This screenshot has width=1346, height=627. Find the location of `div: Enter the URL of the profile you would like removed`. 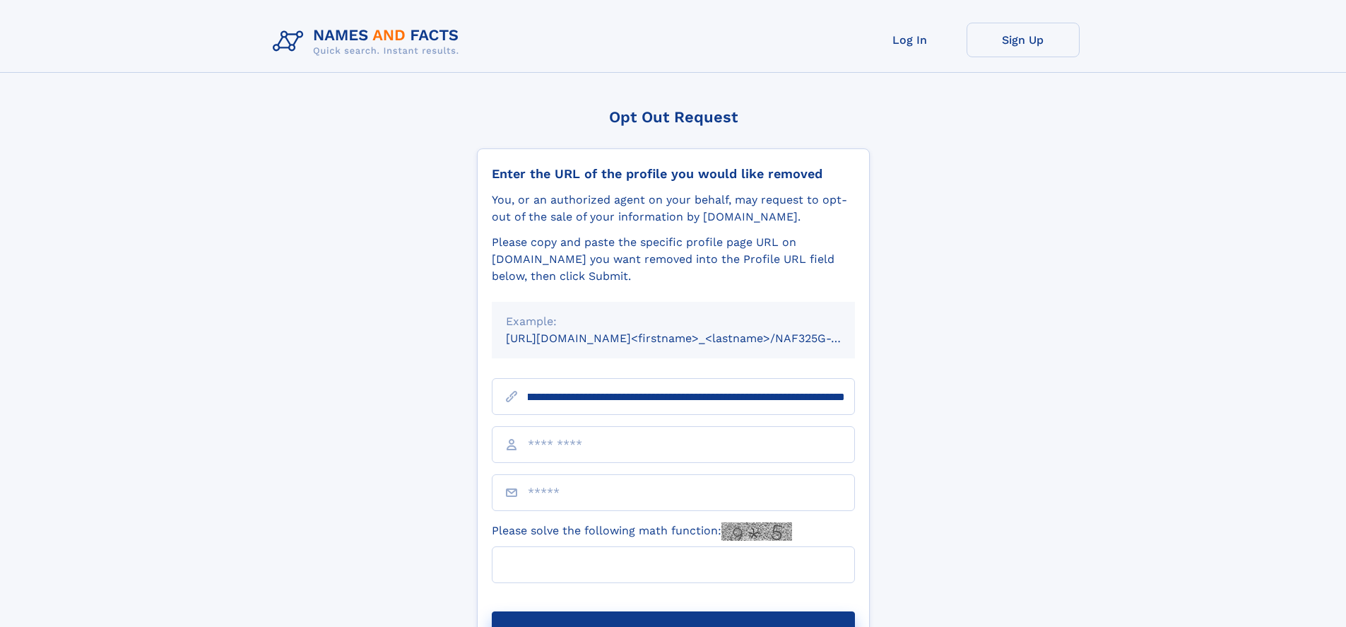

div: Enter the URL of the profile you would like removed is located at coordinates (673, 174).